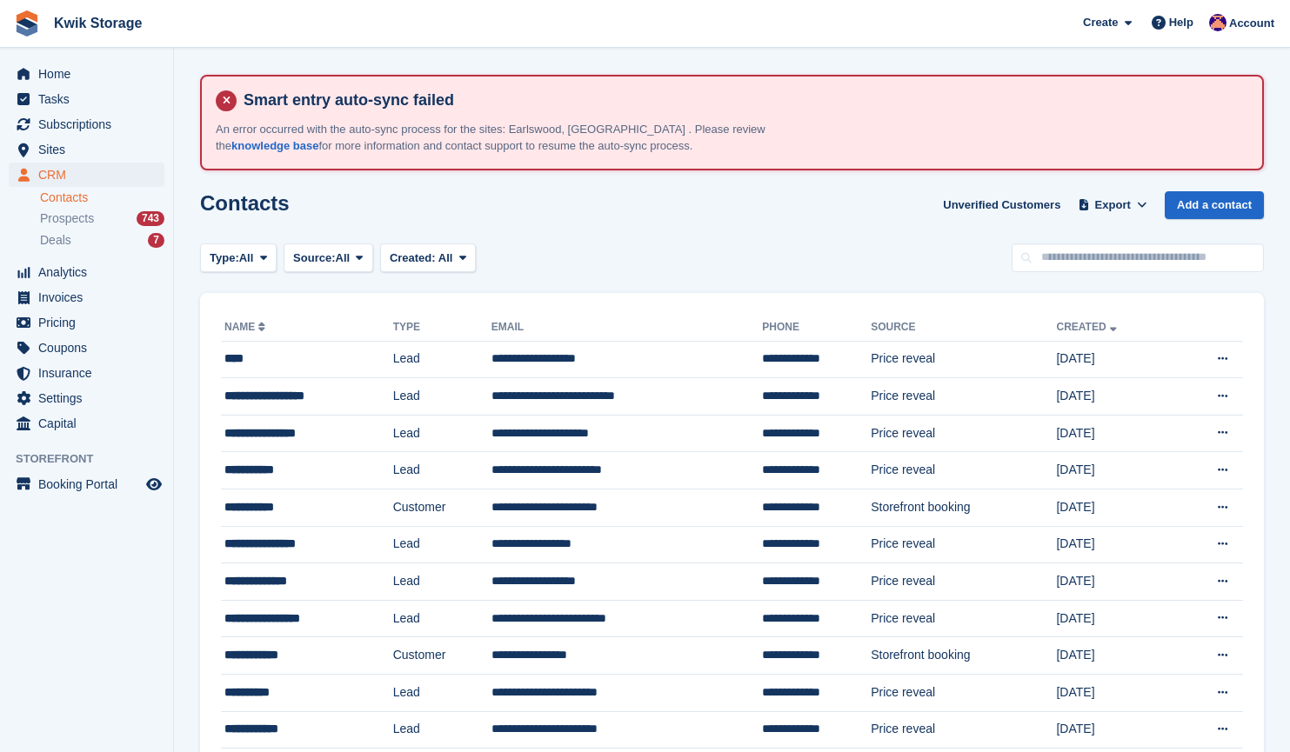  I want to click on span: Booking Portal, so click(90, 484).